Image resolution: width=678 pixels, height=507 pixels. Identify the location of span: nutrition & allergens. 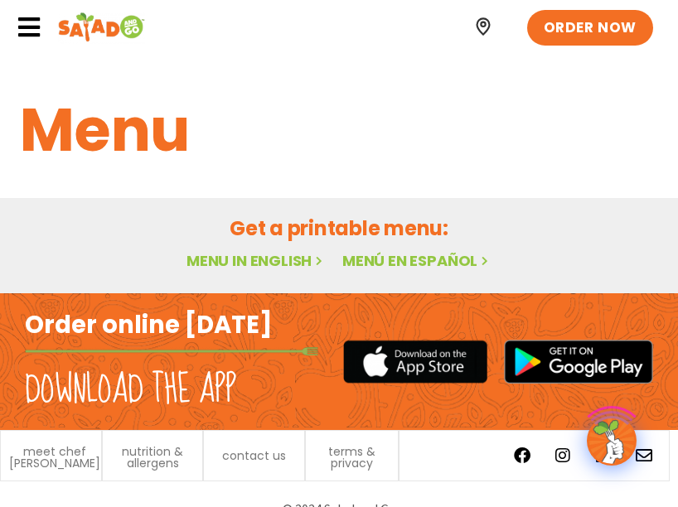
(152, 457).